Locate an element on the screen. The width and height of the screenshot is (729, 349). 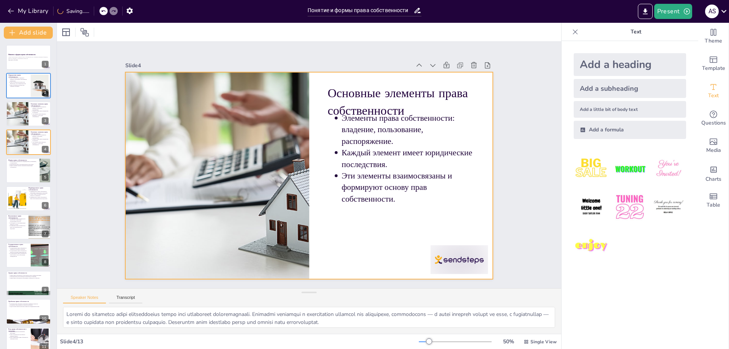
div: 1 is located at coordinates (28, 57).